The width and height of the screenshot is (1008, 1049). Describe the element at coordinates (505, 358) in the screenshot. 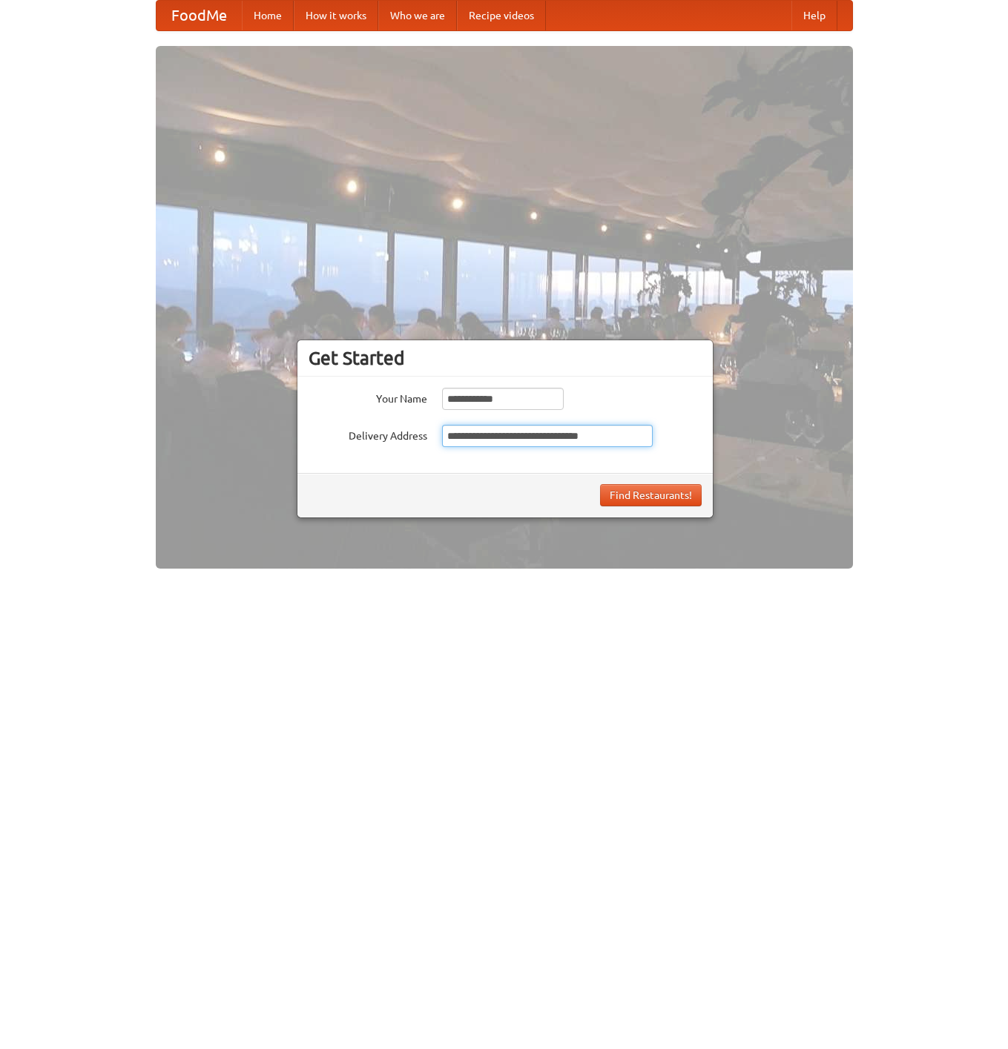

I see `h3: Get Started` at that location.